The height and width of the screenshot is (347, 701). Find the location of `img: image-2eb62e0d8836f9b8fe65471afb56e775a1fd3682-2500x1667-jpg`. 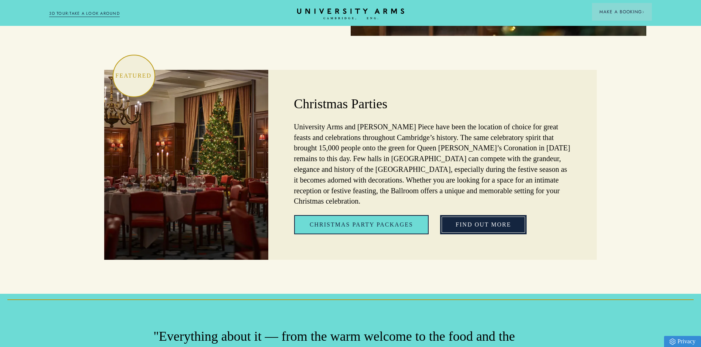

img: image-2eb62e0d8836f9b8fe65471afb56e775a1fd3682-2500x1667-jpg is located at coordinates (186, 165).